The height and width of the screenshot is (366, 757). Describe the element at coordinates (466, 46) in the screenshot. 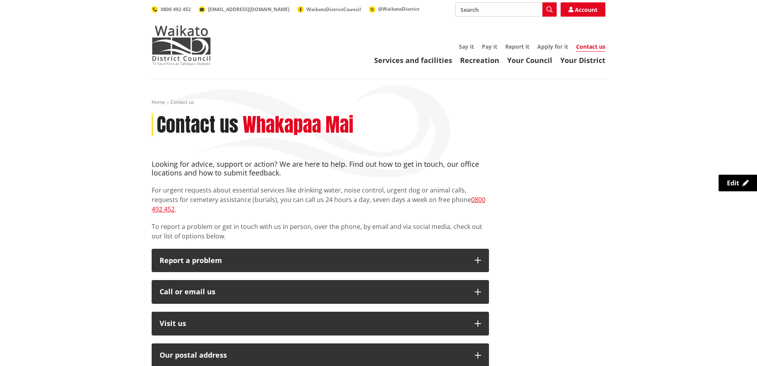

I see `a: Say it` at that location.